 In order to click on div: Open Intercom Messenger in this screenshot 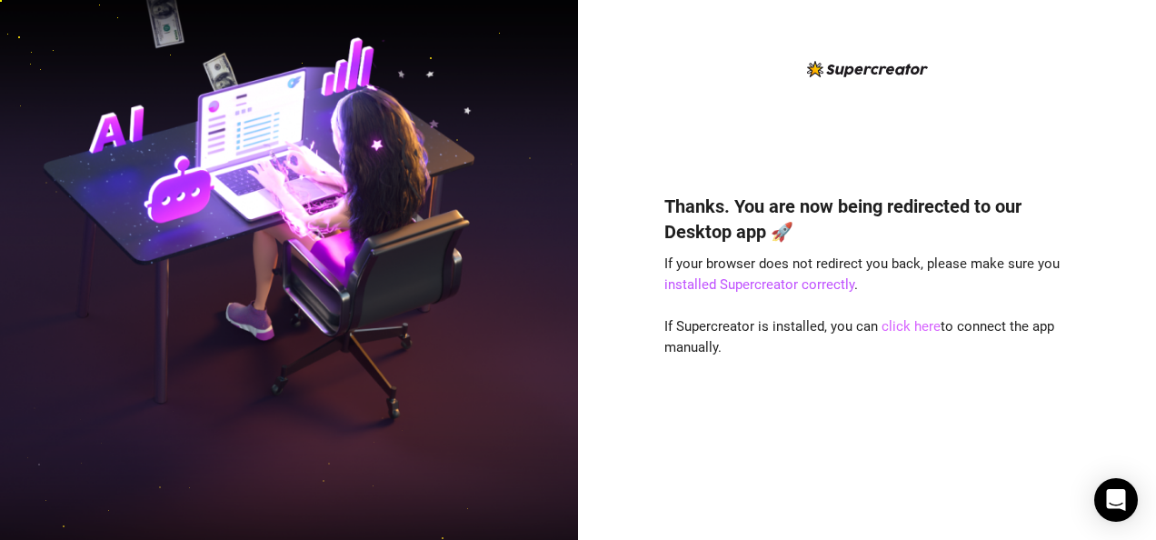, I will do `click(1116, 500)`.